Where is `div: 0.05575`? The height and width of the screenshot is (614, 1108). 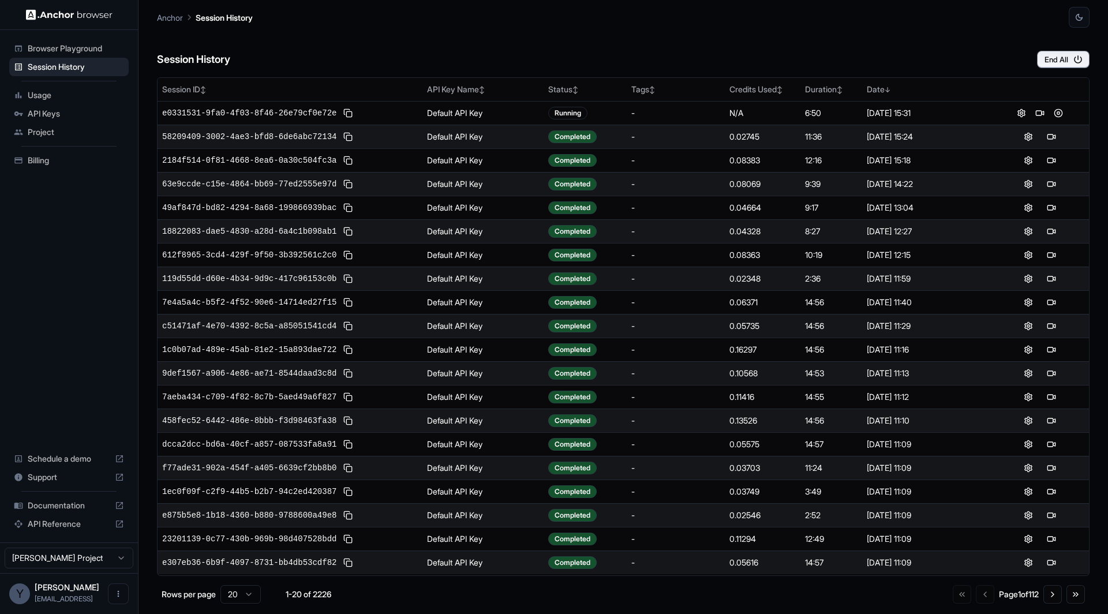 div: 0.05575 is located at coordinates (763, 444).